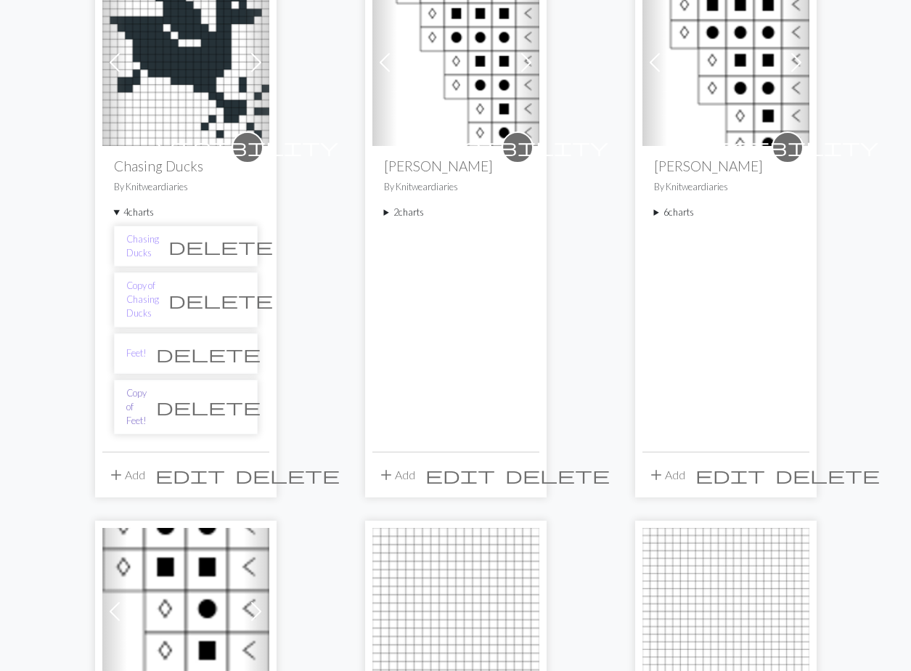 Image resolution: width=911 pixels, height=671 pixels. Describe the element at coordinates (186, 166) in the screenshot. I see `h2: Chasing Ducks` at that location.